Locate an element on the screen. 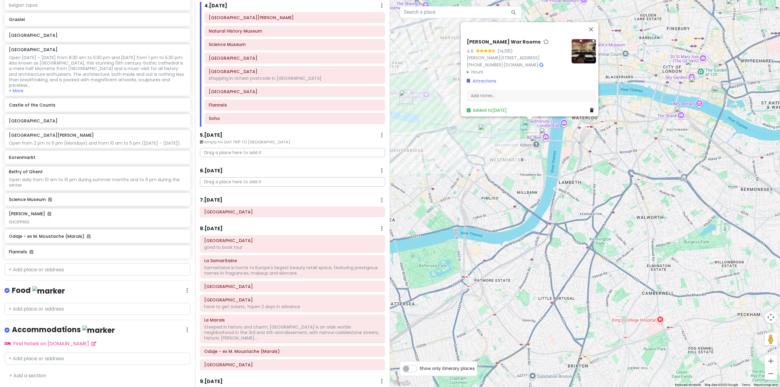 This screenshot has width=780, height=387. h6: Natural History Museum is located at coordinates (295, 31).